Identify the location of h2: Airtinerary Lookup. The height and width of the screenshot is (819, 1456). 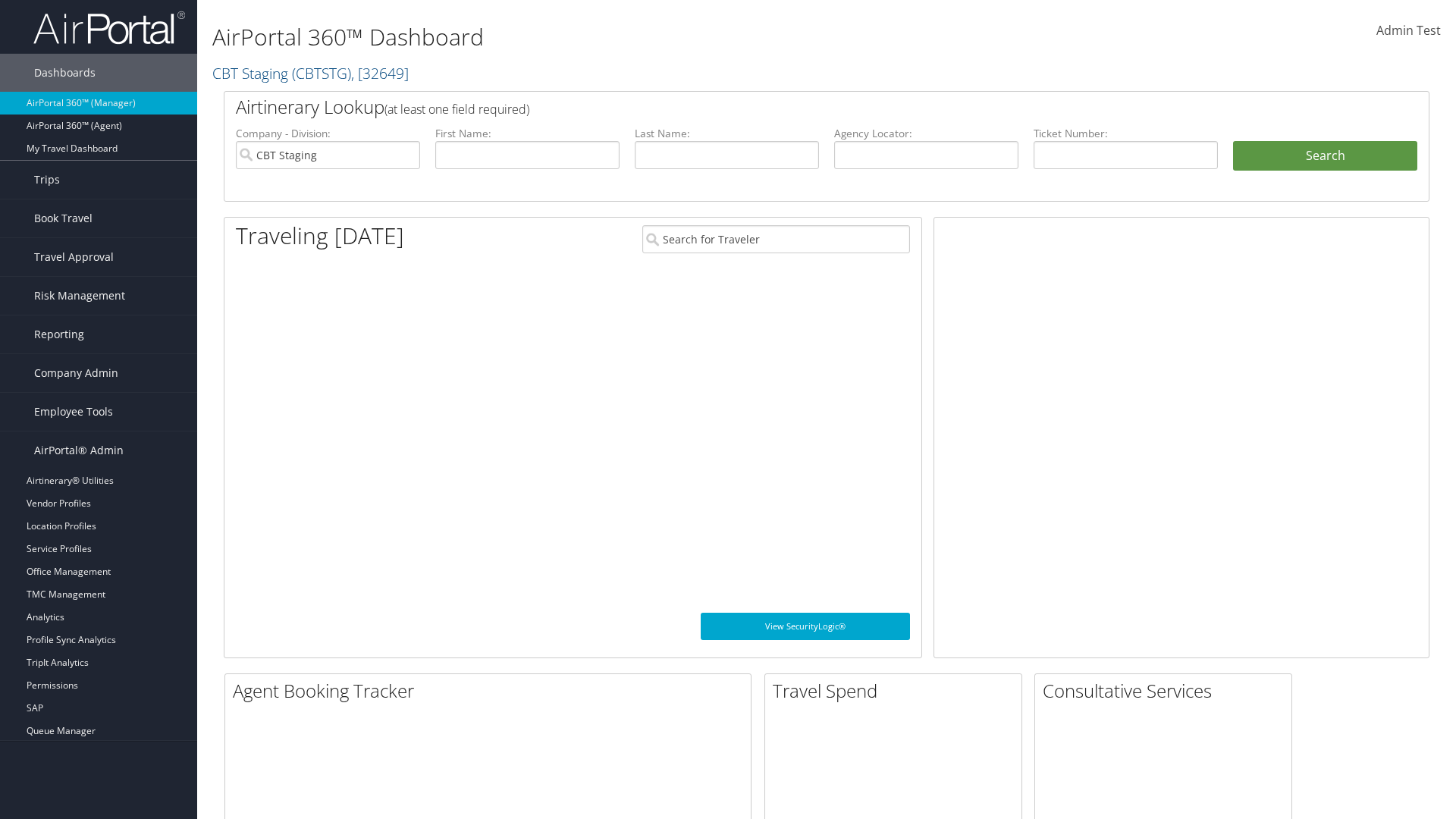
(777, 107).